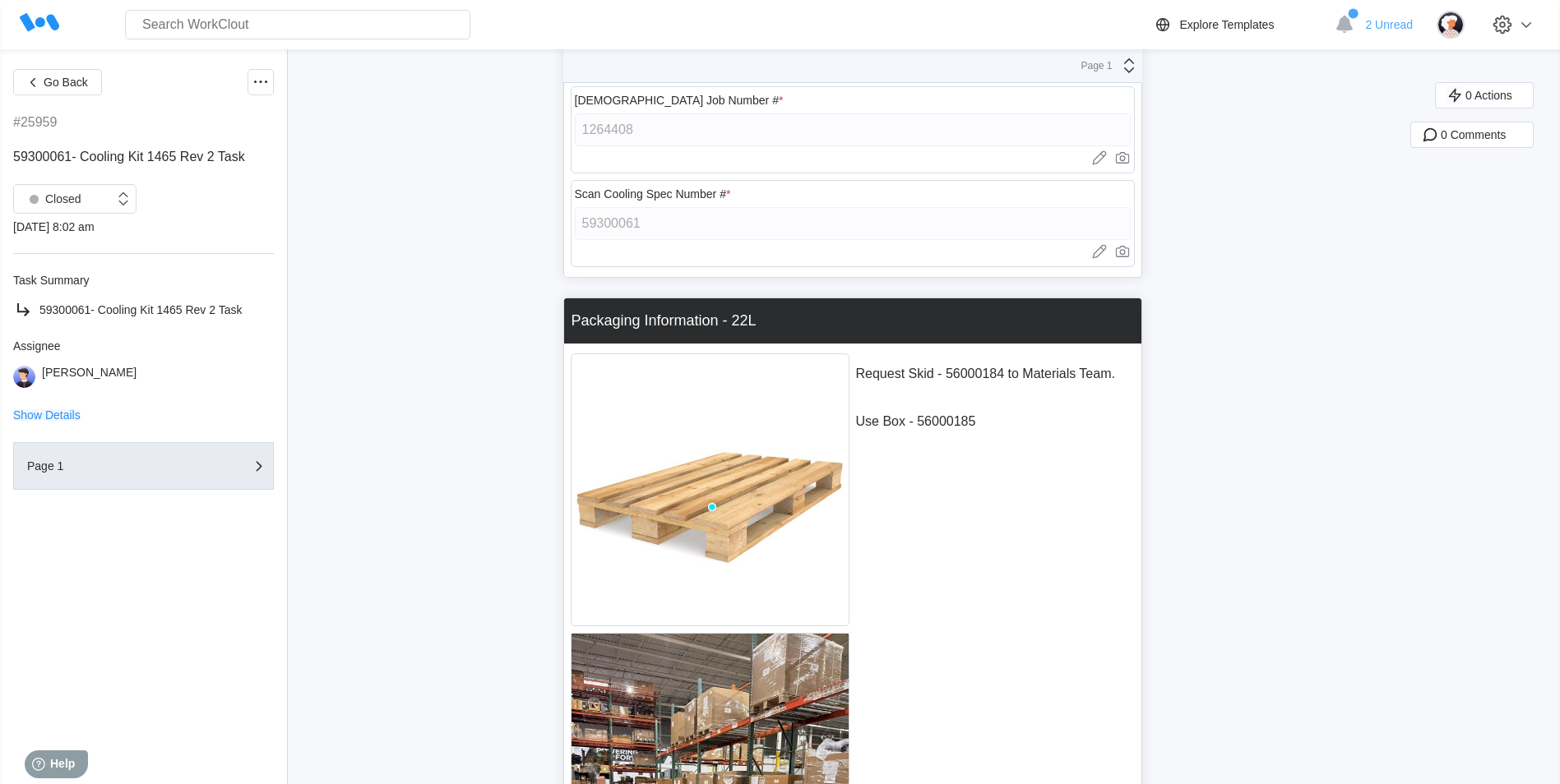  What do you see at coordinates (143, 466) in the screenshot?
I see `button: Page 1` at bounding box center [143, 466].